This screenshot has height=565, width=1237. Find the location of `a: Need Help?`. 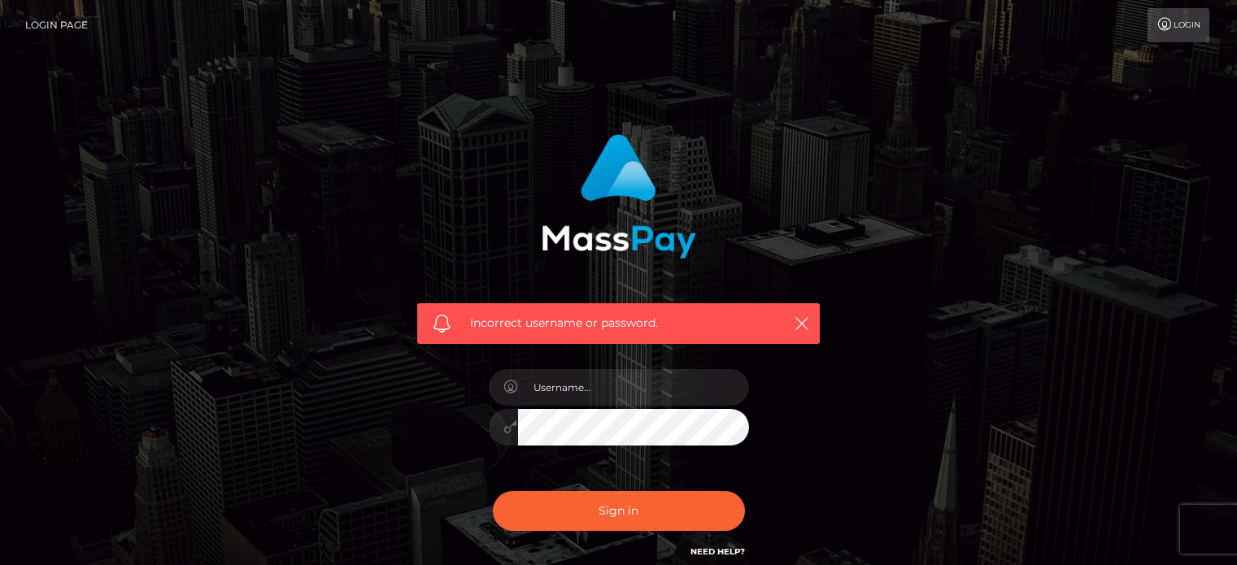

a: Need Help? is located at coordinates (717, 551).